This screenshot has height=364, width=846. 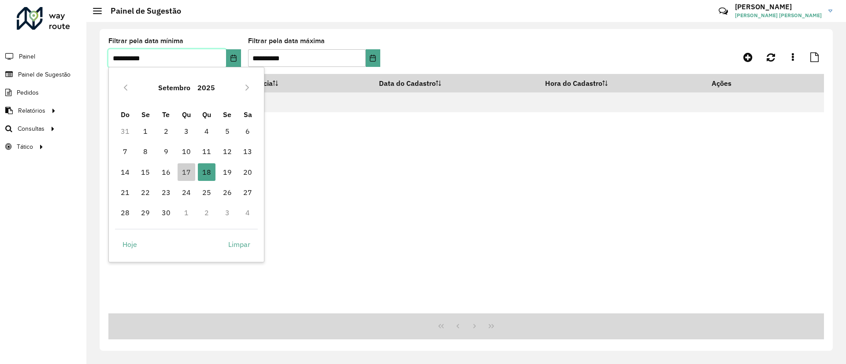 What do you see at coordinates (126, 88) in the screenshot?
I see `button: Previous Month` at bounding box center [126, 88].